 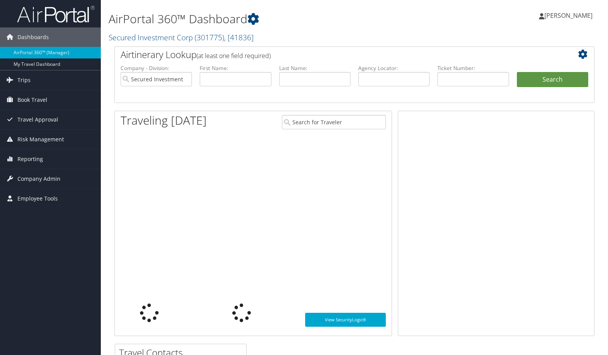 I want to click on span: Reporting, so click(x=30, y=159).